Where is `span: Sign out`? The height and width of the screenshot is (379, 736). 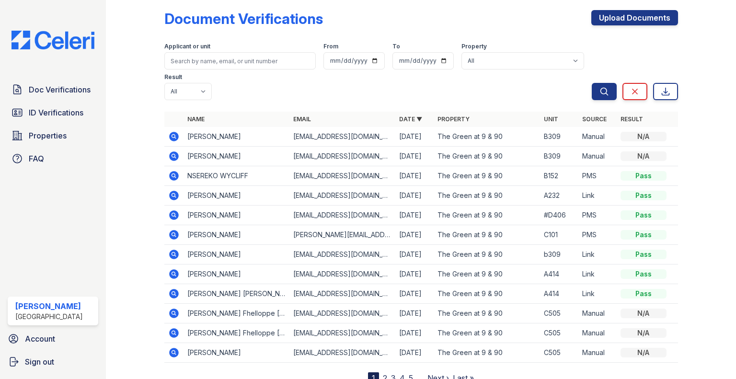 span: Sign out is located at coordinates (39, 362).